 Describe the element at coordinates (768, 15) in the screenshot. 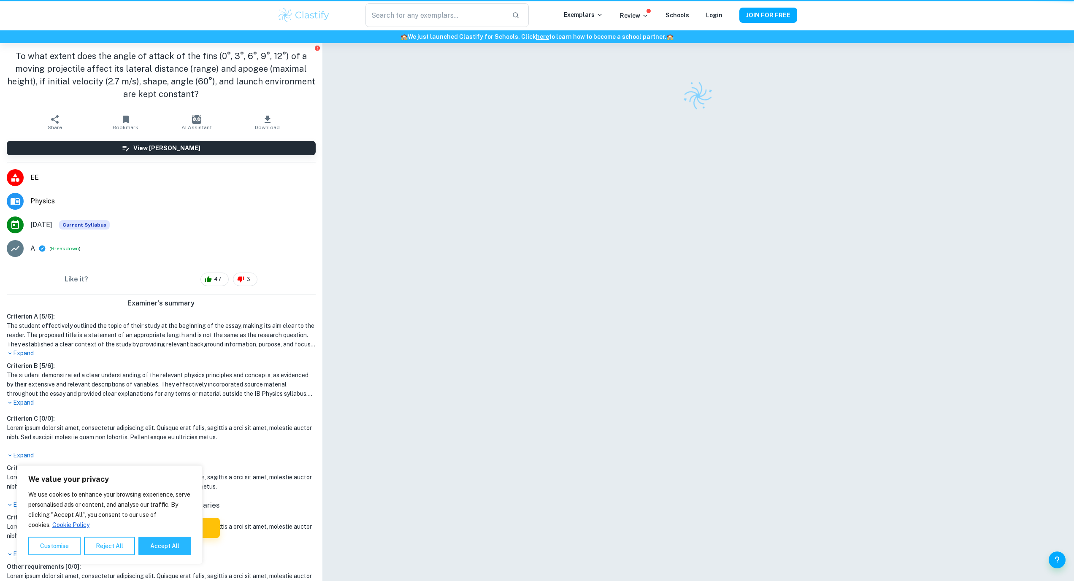

I see `a: JOIN FOR FREE` at that location.